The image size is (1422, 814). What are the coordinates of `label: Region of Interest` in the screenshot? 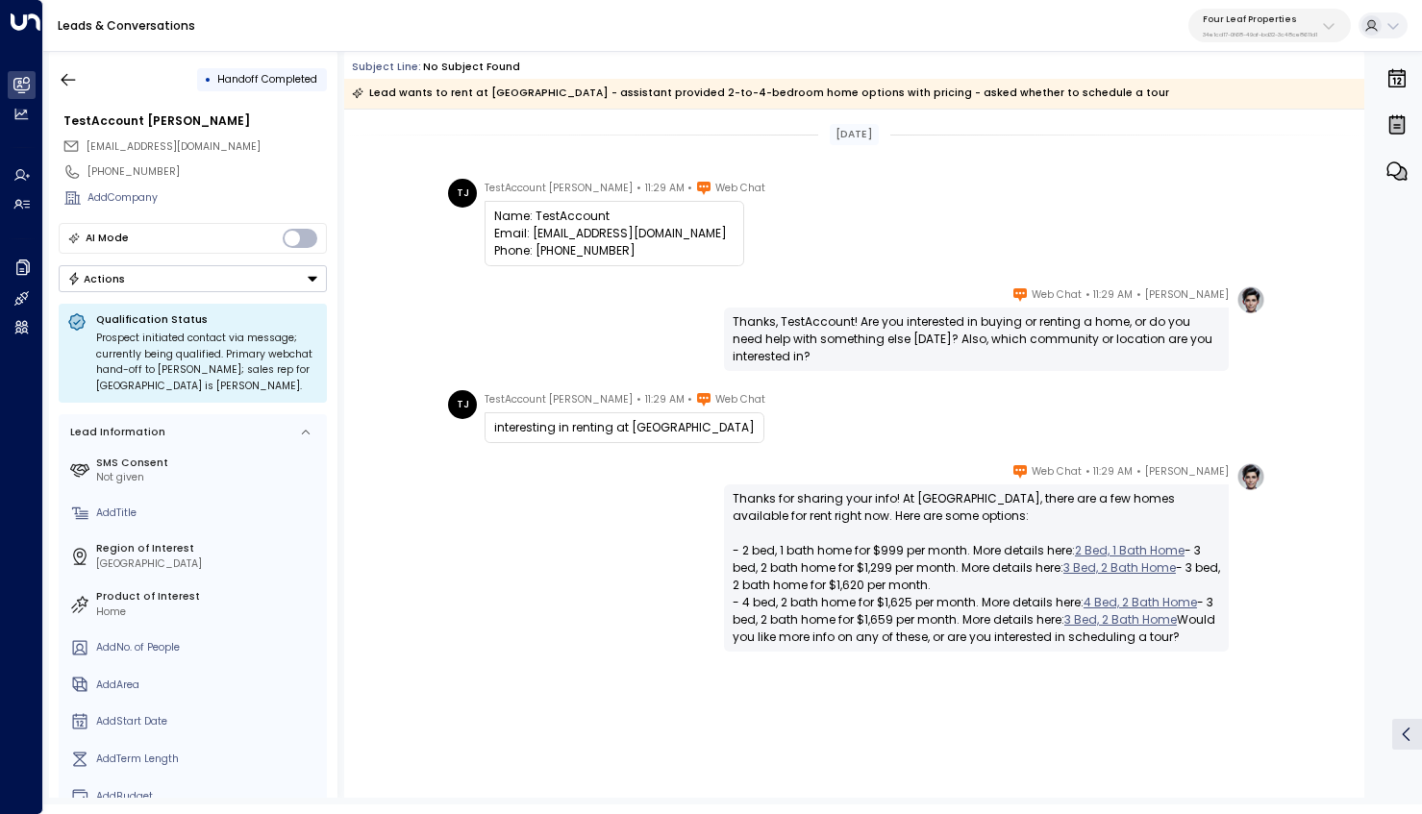 It's located at (209, 549).